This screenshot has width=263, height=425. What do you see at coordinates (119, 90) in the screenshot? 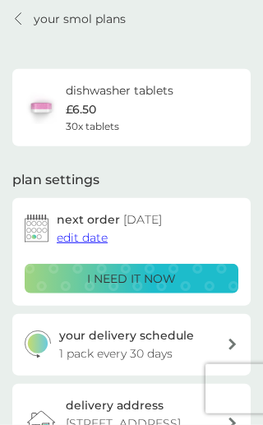
I see `h6: dishwasher tablets` at bounding box center [119, 90].